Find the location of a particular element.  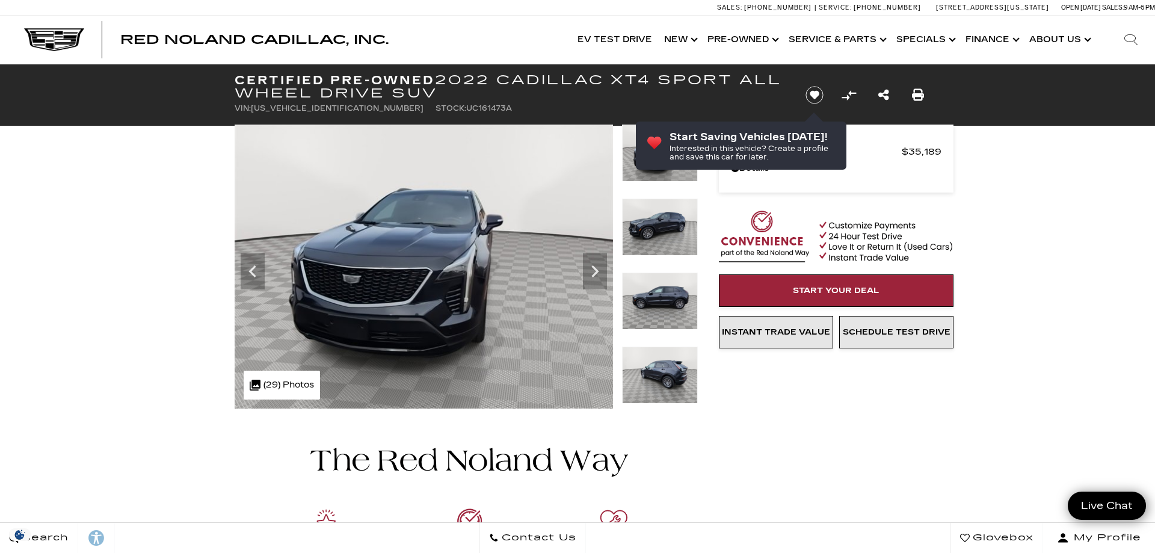

a: Schedule Test Drive is located at coordinates (896, 332).